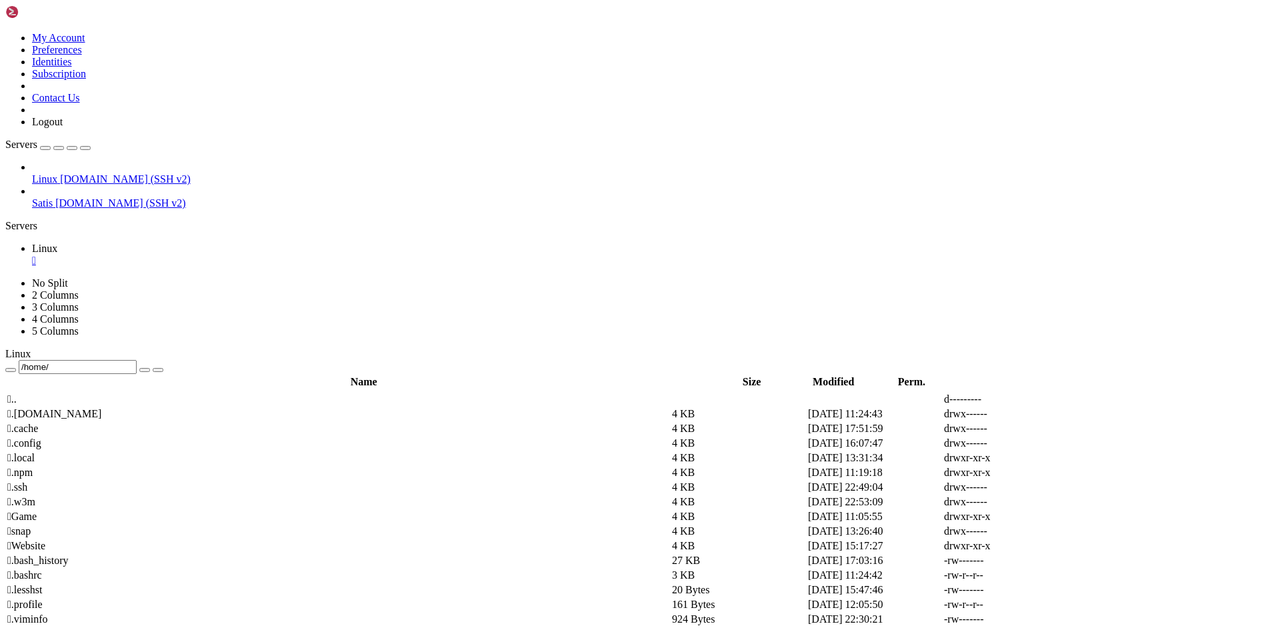 The height and width of the screenshot is (630, 1280). I want to click on td: 924 Bytes, so click(739, 620).